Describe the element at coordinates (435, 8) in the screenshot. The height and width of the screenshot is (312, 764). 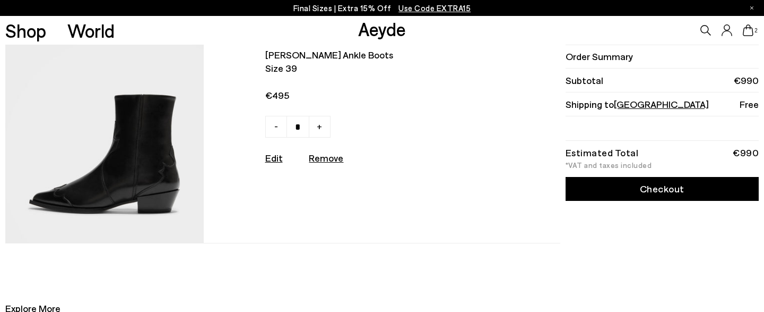
I see `span: Navigate to /collections/ss25-final-sizes` at that location.